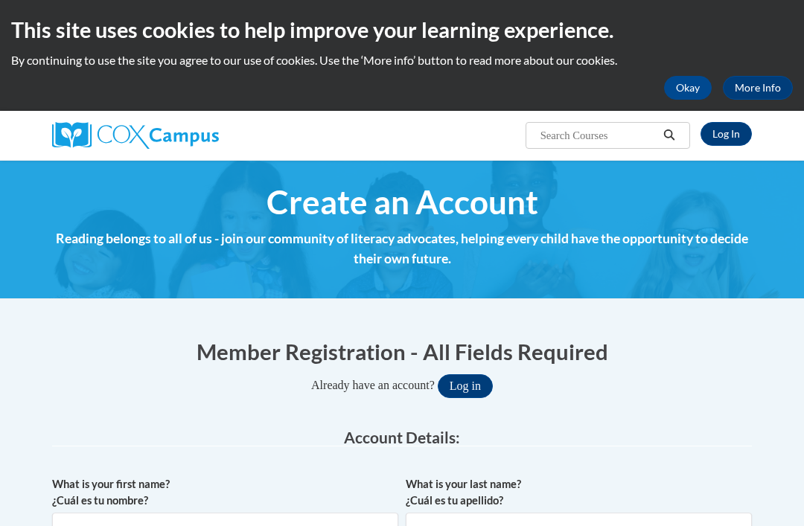  I want to click on h1: Member Registration - All Fields Required, so click(402, 351).